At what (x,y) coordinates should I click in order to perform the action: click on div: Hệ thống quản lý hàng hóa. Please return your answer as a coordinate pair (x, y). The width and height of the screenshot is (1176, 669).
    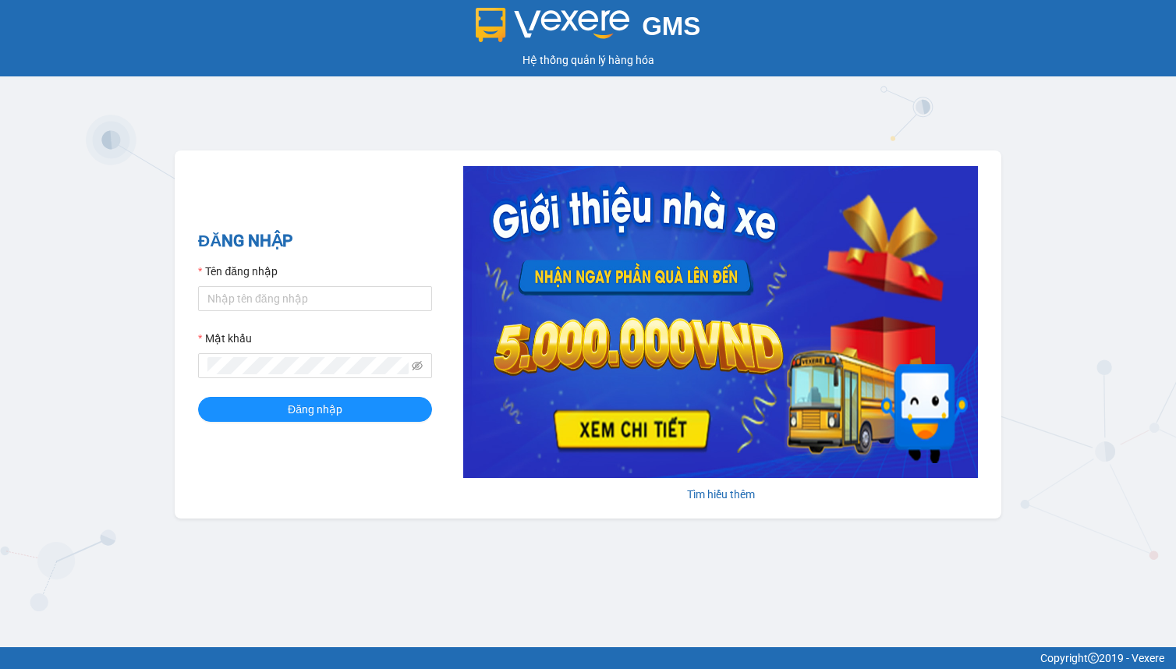
    Looking at the image, I should click on (588, 60).